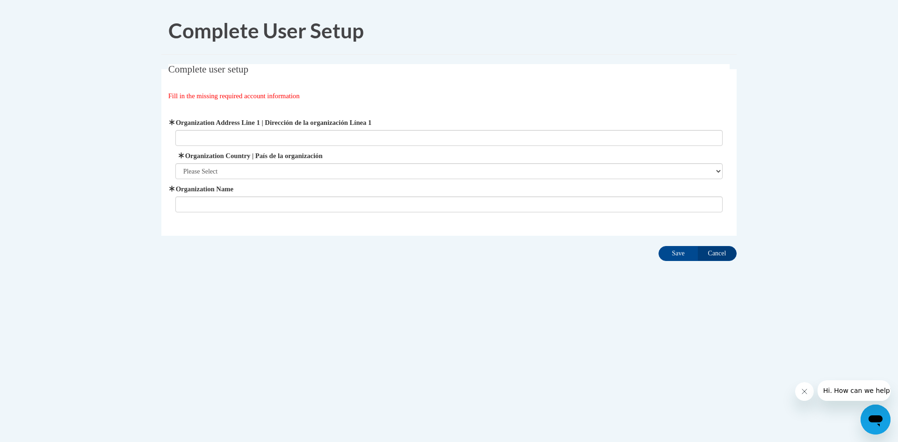 This screenshot has height=442, width=898. I want to click on input: Save, so click(678, 253).